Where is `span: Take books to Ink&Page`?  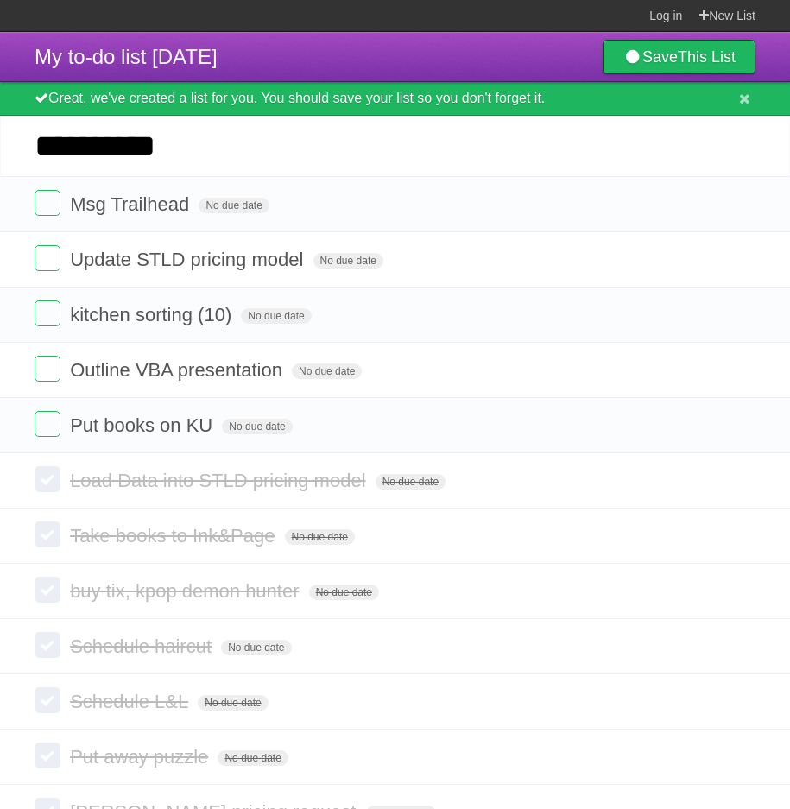
span: Take books to Ink&Page is located at coordinates (174, 535).